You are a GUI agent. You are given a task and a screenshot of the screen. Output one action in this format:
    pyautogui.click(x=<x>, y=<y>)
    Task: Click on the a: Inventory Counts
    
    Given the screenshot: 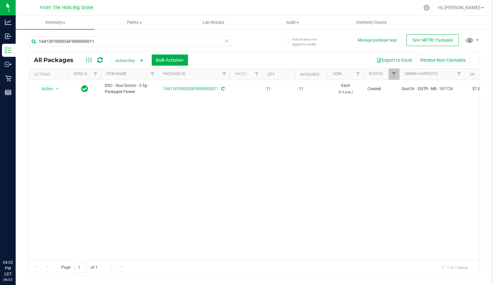 What is the action you would take?
    pyautogui.click(x=372, y=23)
    